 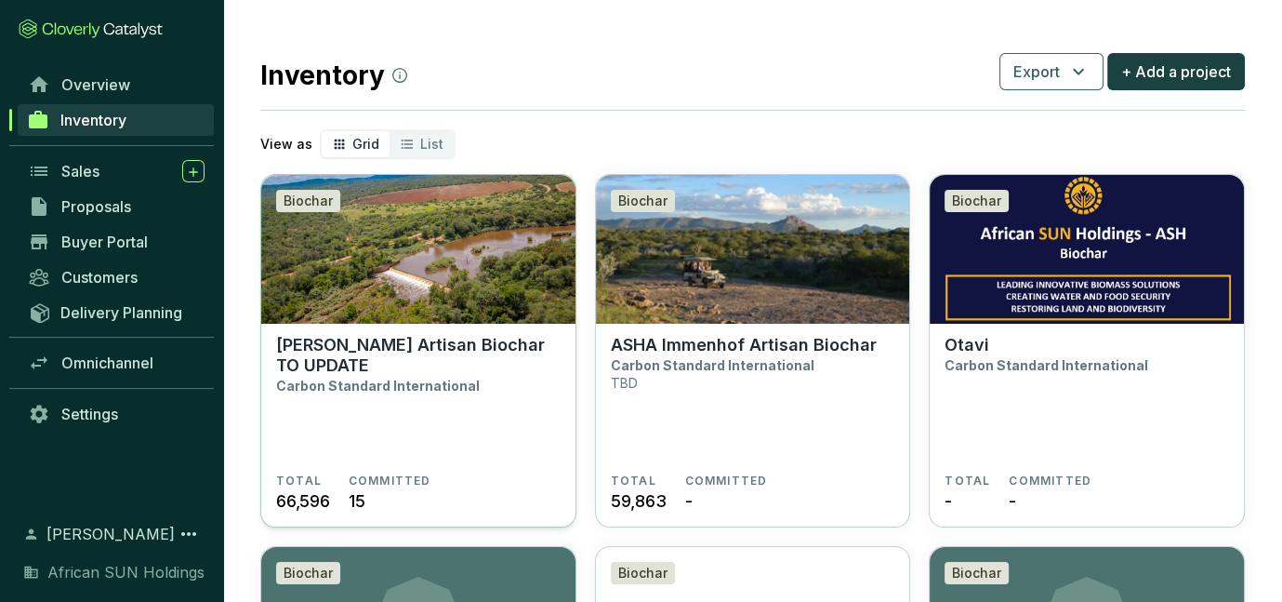 What do you see at coordinates (96, 85) in the screenshot?
I see `span: Overview` at bounding box center [96, 85].